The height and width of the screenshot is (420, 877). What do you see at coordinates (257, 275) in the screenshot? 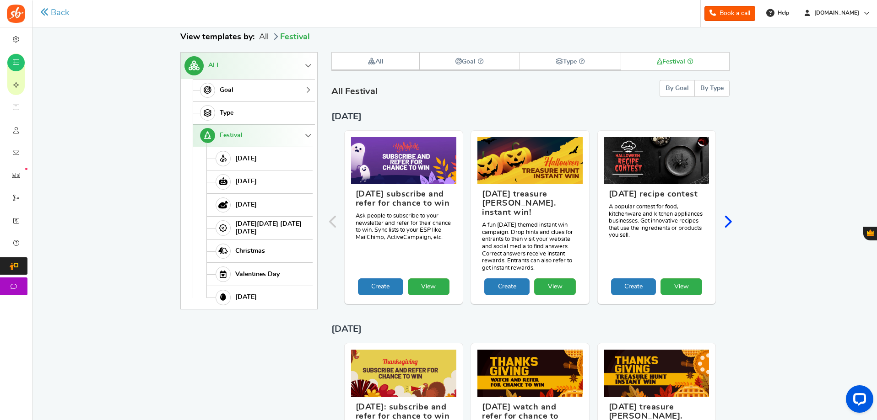
I see `span: Valentines Day` at bounding box center [257, 275].